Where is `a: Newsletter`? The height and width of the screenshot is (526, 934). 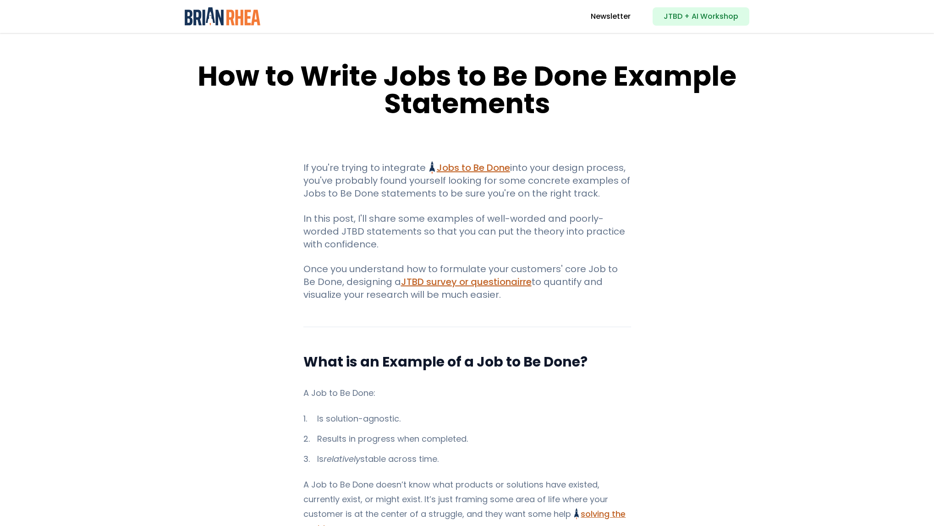
a: Newsletter is located at coordinates (611, 17).